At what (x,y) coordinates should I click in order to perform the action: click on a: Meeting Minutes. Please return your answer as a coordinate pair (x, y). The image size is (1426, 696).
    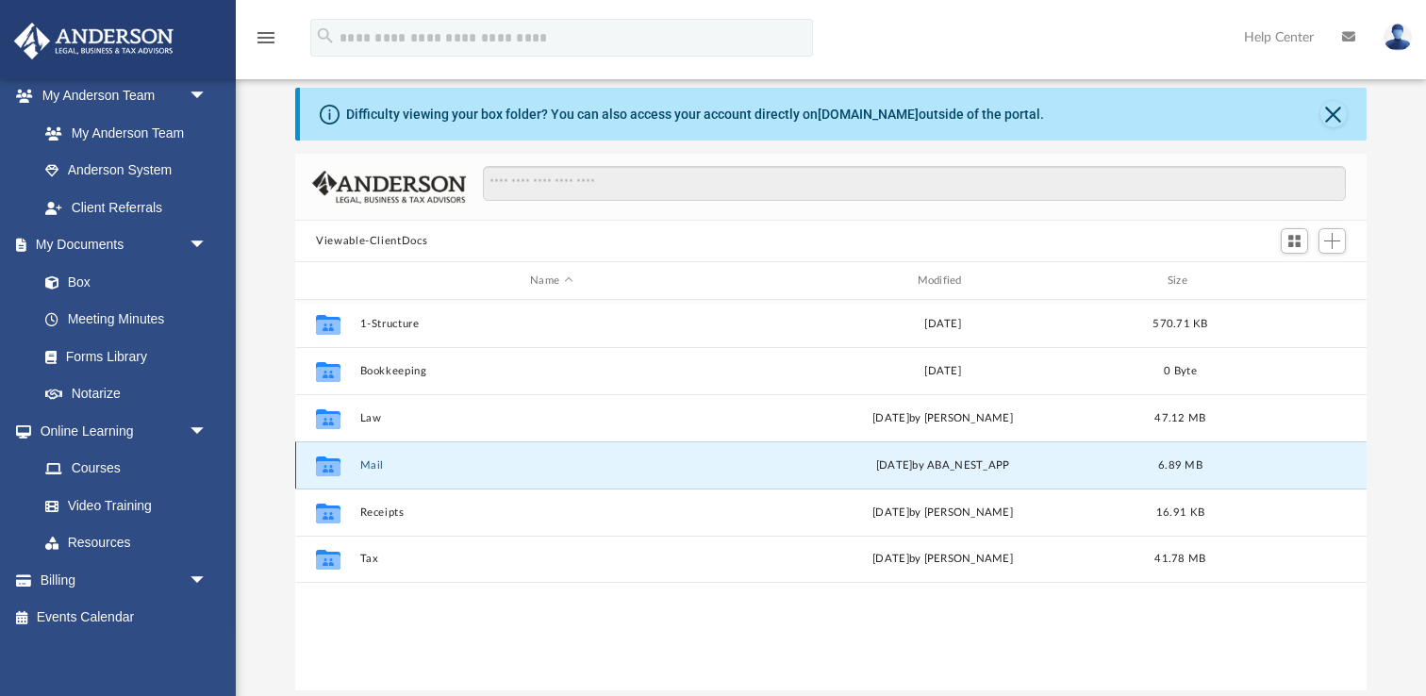
    Looking at the image, I should click on (126, 320).